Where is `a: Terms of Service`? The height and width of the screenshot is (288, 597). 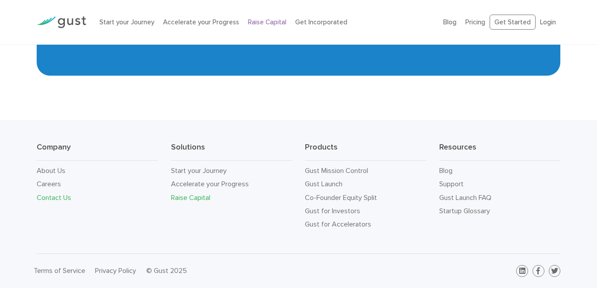
a: Terms of Service is located at coordinates (59, 270).